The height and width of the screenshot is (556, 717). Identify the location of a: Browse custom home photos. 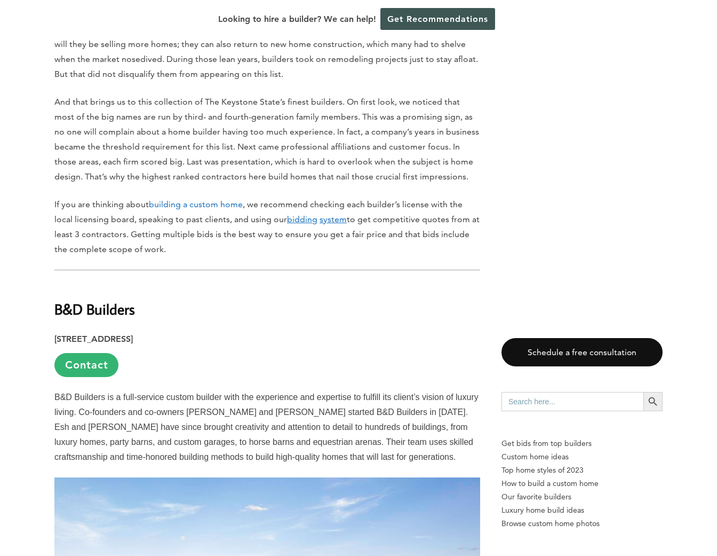
(582, 523).